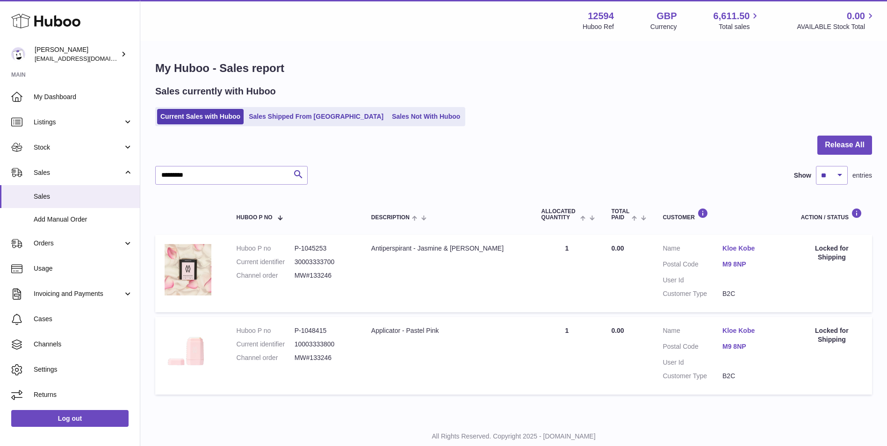 This screenshot has width=887, height=446. What do you see at coordinates (78, 122) in the screenshot?
I see `span: Listings` at bounding box center [78, 122].